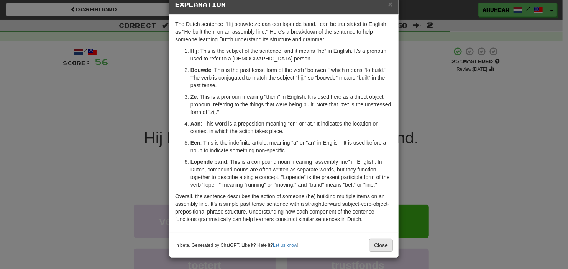 This screenshot has height=269, width=568. I want to click on p: : This is the past tense form of the verb "bouwen," which means "to build." The verb is conjugate..., so click(292, 78).